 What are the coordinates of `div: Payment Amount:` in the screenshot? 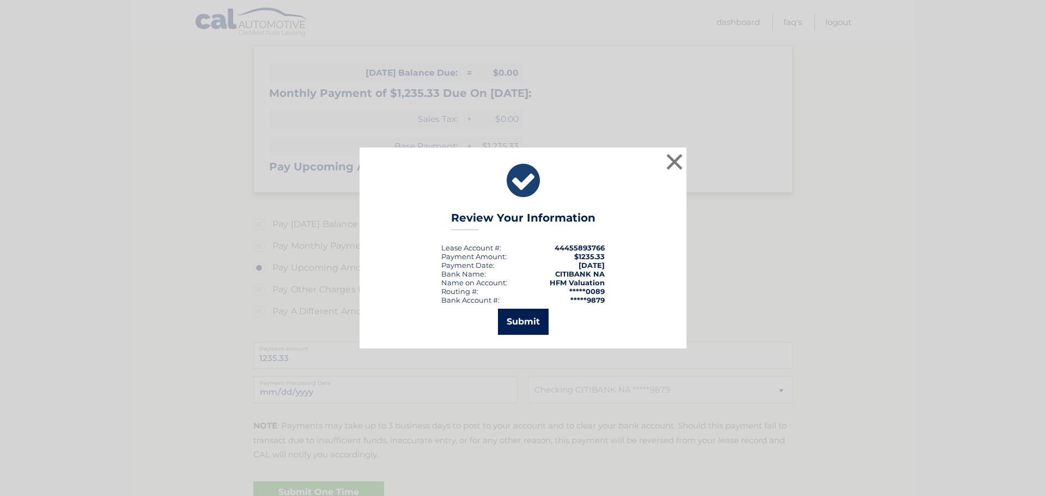 It's located at (474, 257).